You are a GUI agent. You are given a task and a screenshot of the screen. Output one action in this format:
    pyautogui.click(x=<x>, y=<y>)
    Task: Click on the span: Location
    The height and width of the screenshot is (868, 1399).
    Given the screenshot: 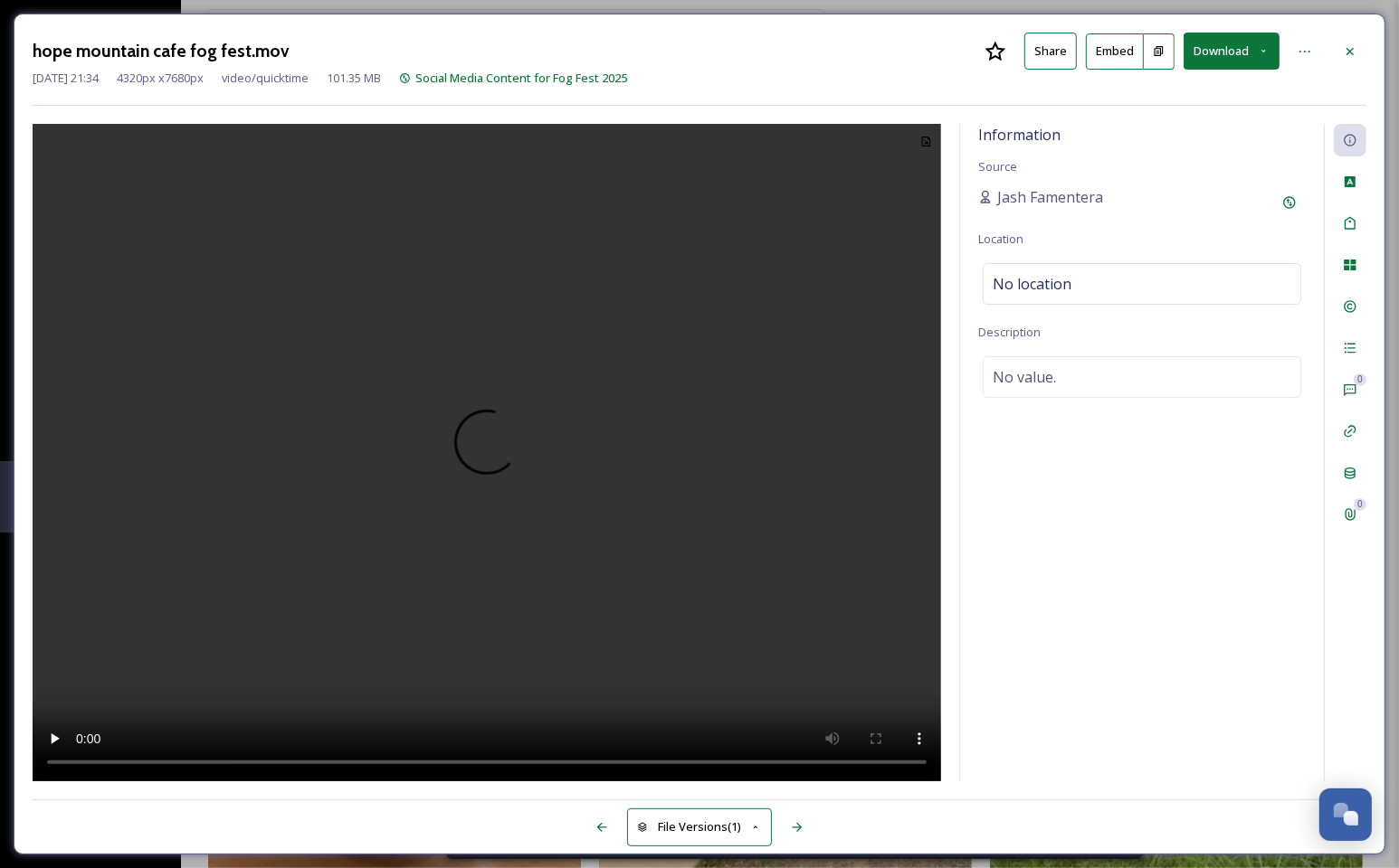 What is the action you would take?
    pyautogui.click(x=1001, y=239)
    